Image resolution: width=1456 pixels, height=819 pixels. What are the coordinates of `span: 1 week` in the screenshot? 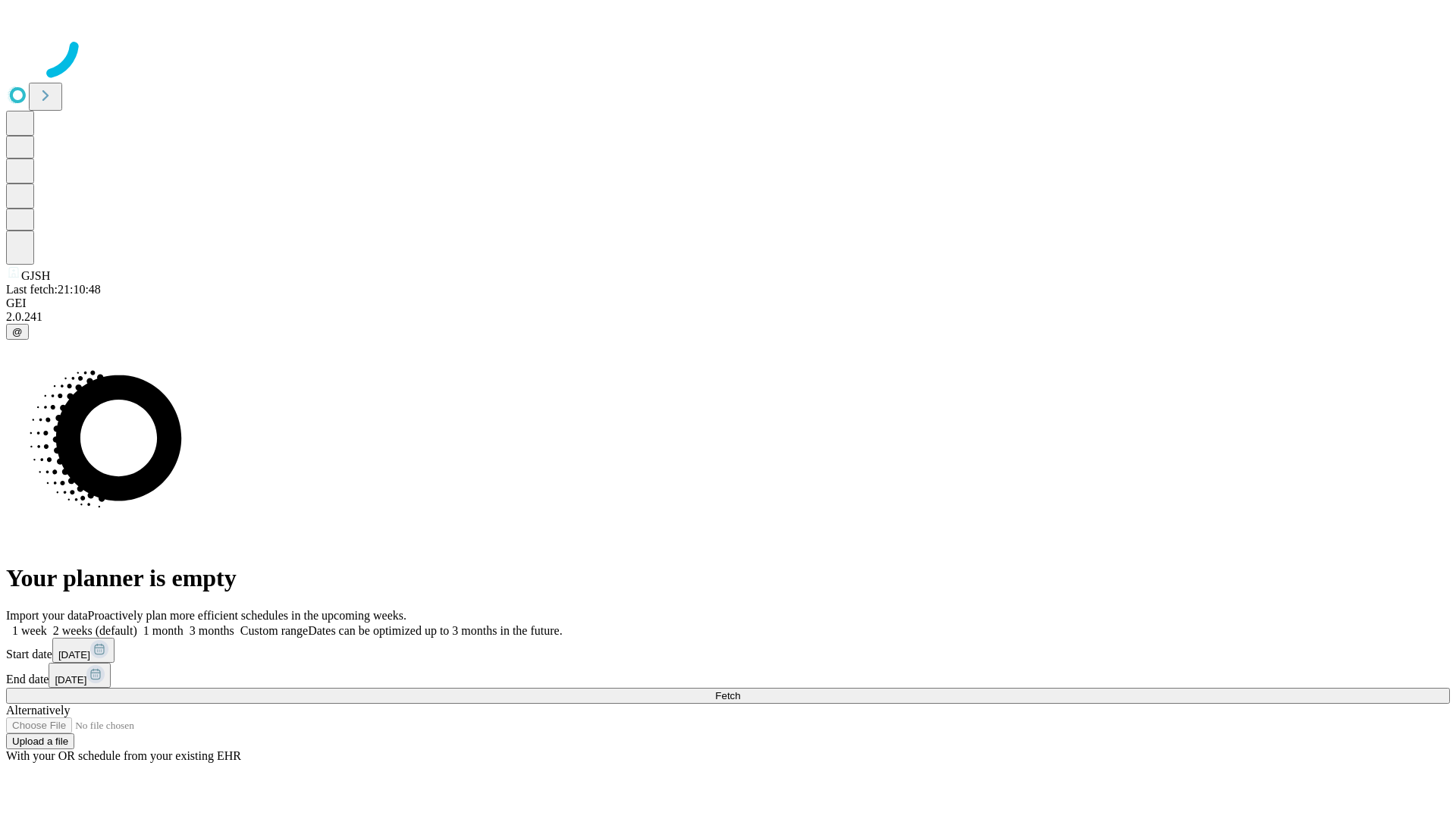 It's located at (29, 630).